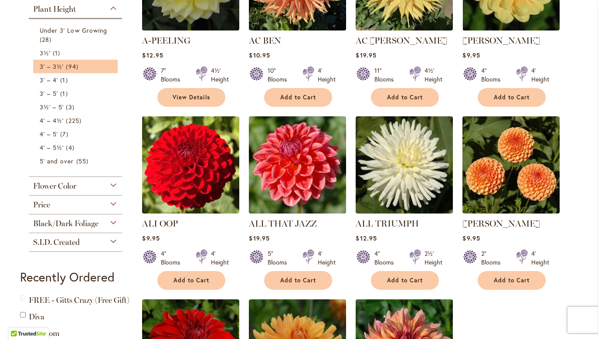 This screenshot has height=339, width=598. What do you see at coordinates (74, 120) in the screenshot?
I see `span: 225` at bounding box center [74, 120].